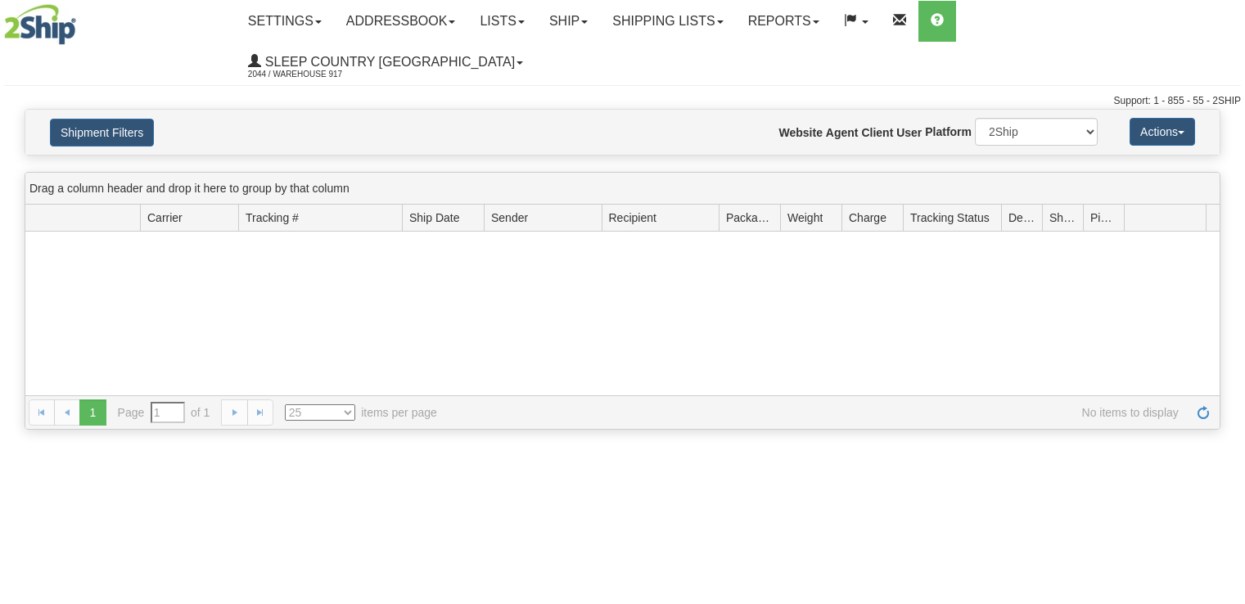 This screenshot has height=604, width=1245. I want to click on span: Packages, so click(750, 218).